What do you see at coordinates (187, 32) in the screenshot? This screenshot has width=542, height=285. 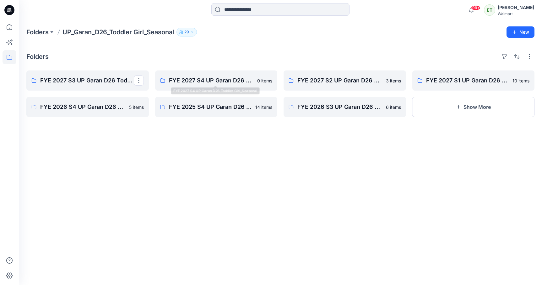 I see `p: 29` at bounding box center [187, 32].